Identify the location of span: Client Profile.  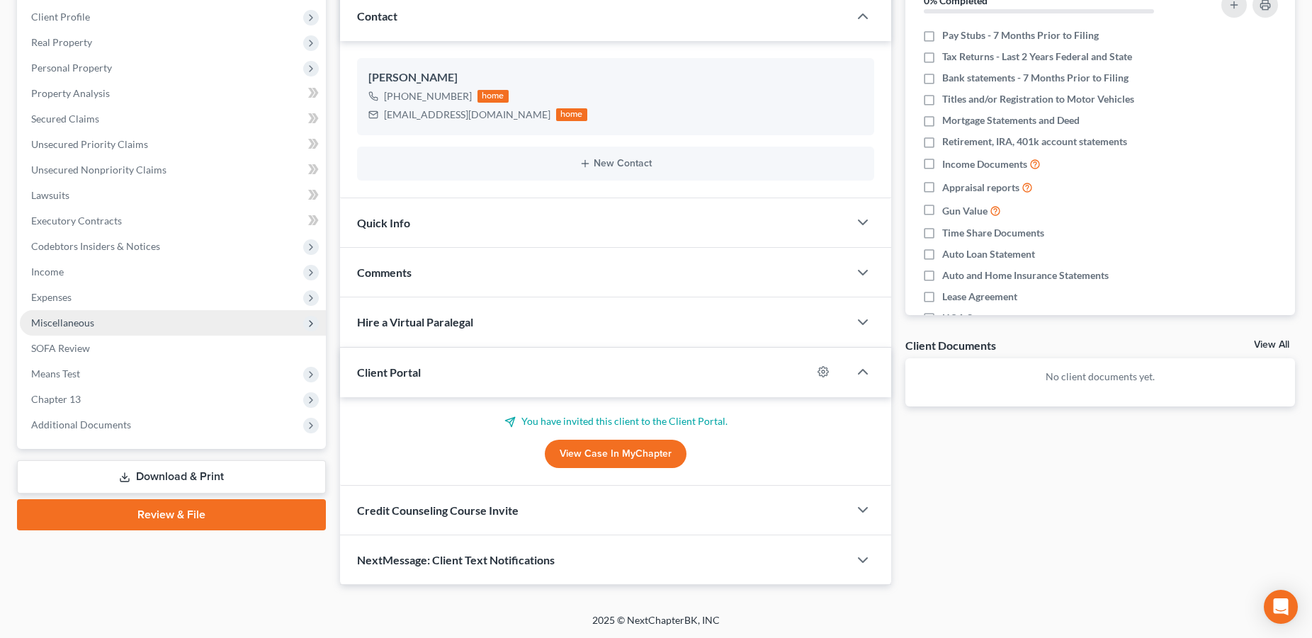
(60, 16).